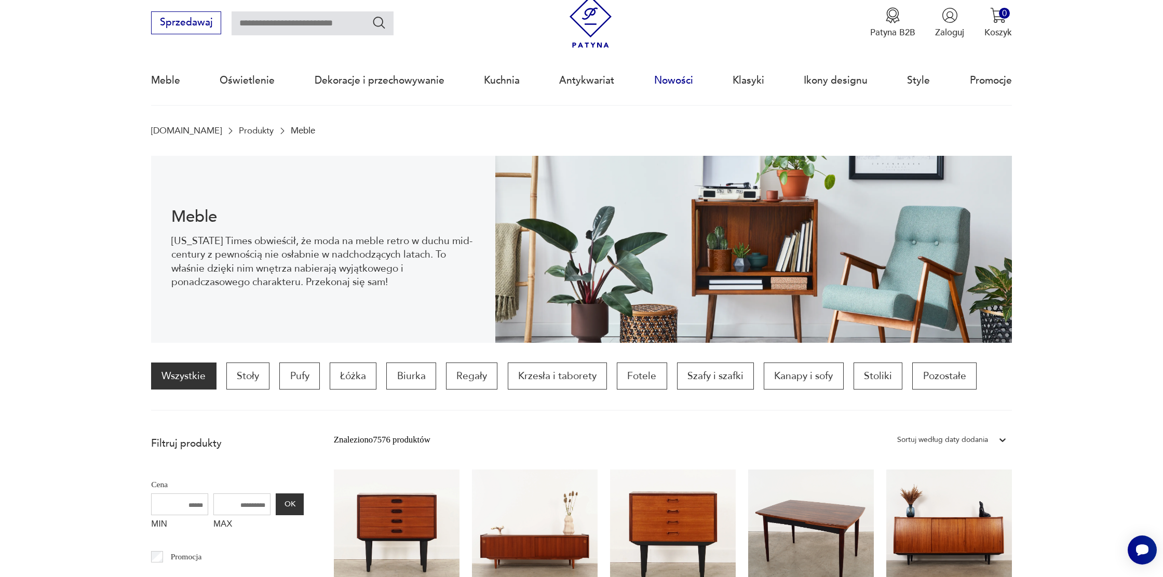 The height and width of the screenshot is (577, 1163). What do you see at coordinates (557, 376) in the screenshot?
I see `a: Krzesła i taborety` at bounding box center [557, 376].